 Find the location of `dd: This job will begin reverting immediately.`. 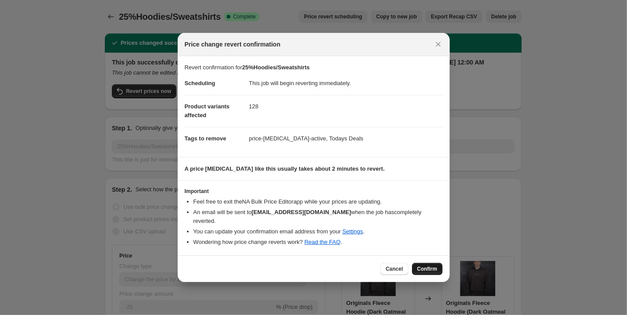

dd: This job will begin reverting immediately. is located at coordinates (346, 83).